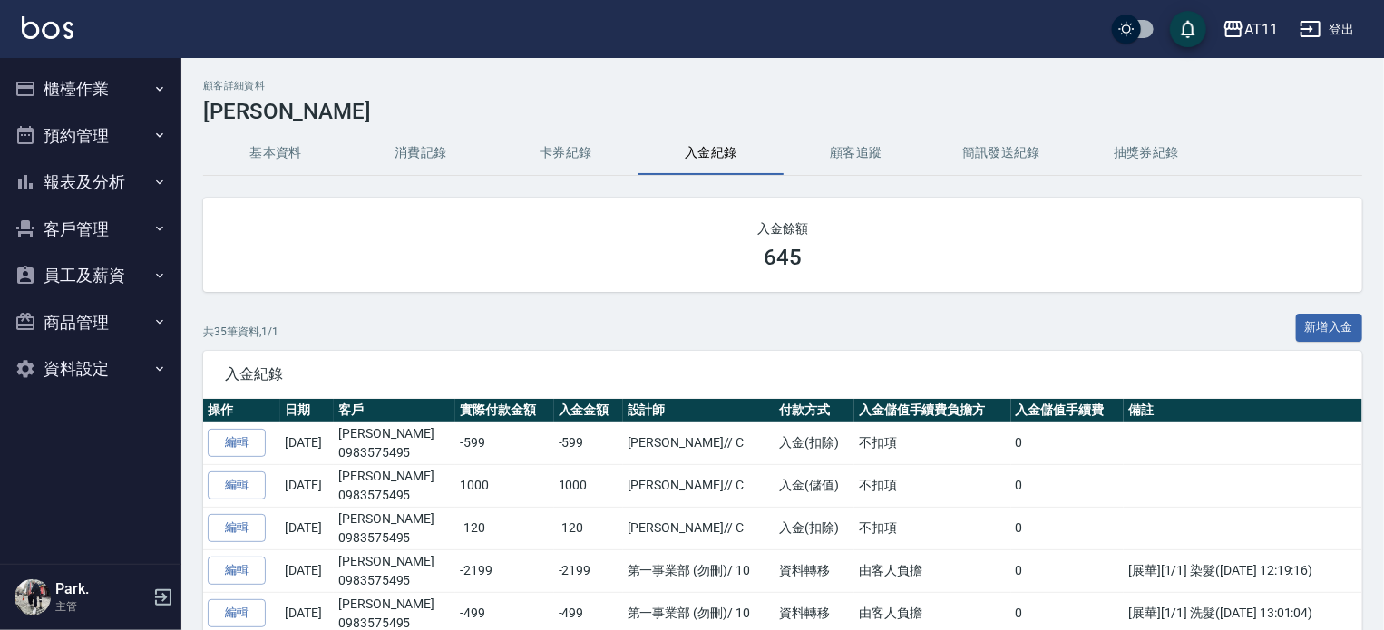  Describe the element at coordinates (1242, 411) in the screenshot. I see `th: 備註` at that location.